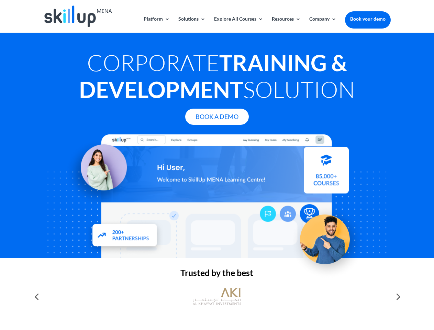  I want to click on img: Upskill your workforce - SkillUp, so click(328, 238).